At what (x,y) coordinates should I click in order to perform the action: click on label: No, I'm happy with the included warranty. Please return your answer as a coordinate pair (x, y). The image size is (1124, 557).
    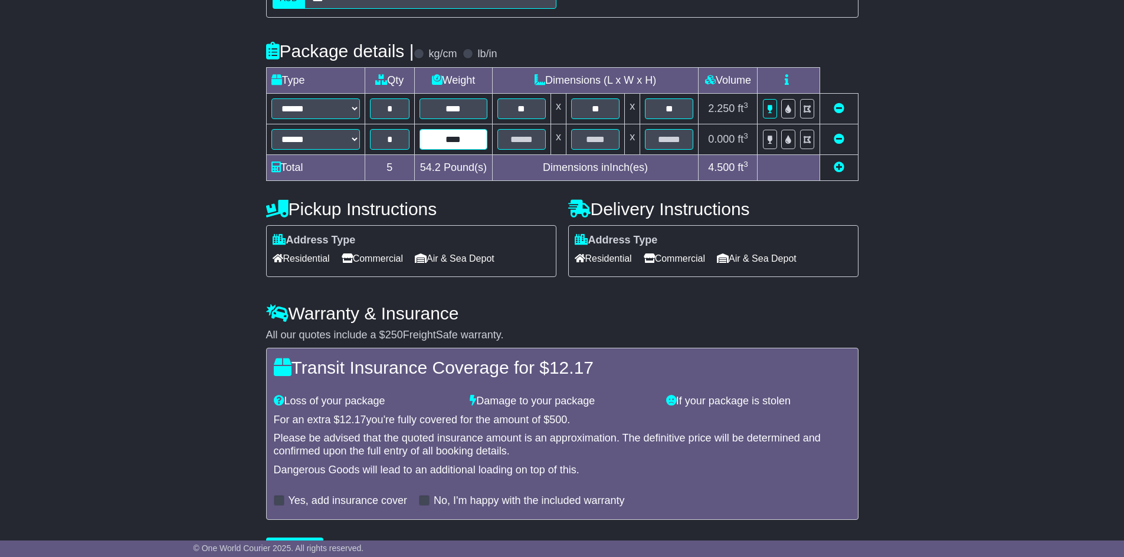
    Looking at the image, I should click on (529, 501).